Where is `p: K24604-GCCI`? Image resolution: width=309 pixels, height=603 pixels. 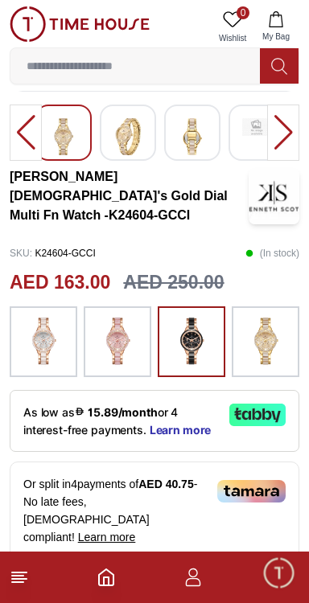 p: K24604-GCCI is located at coordinates (52, 253).